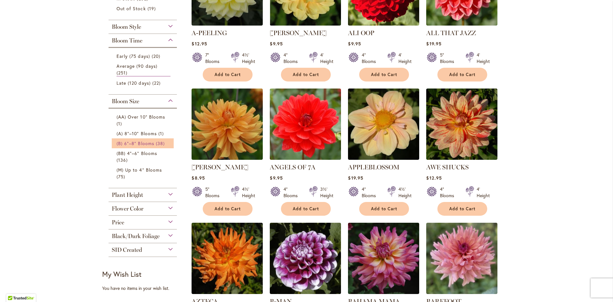 The width and height of the screenshot is (613, 302). Describe the element at coordinates (135, 143) in the screenshot. I see `span: (B) 6"–8" Blooms` at that location.